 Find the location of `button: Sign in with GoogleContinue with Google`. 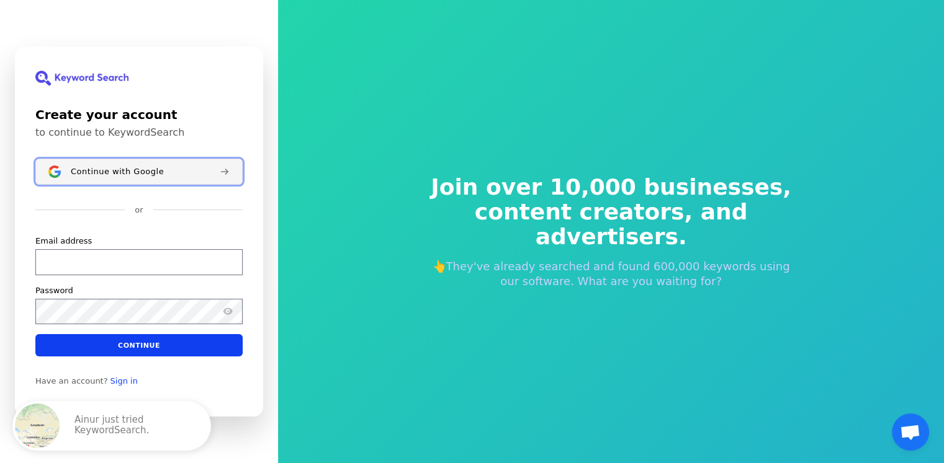

button: Sign in with GoogleContinue with Google is located at coordinates (139, 172).